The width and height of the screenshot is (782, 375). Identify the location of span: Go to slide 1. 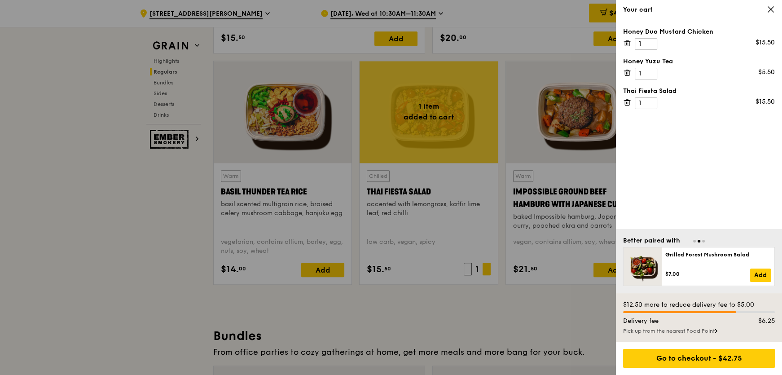
(695, 241).